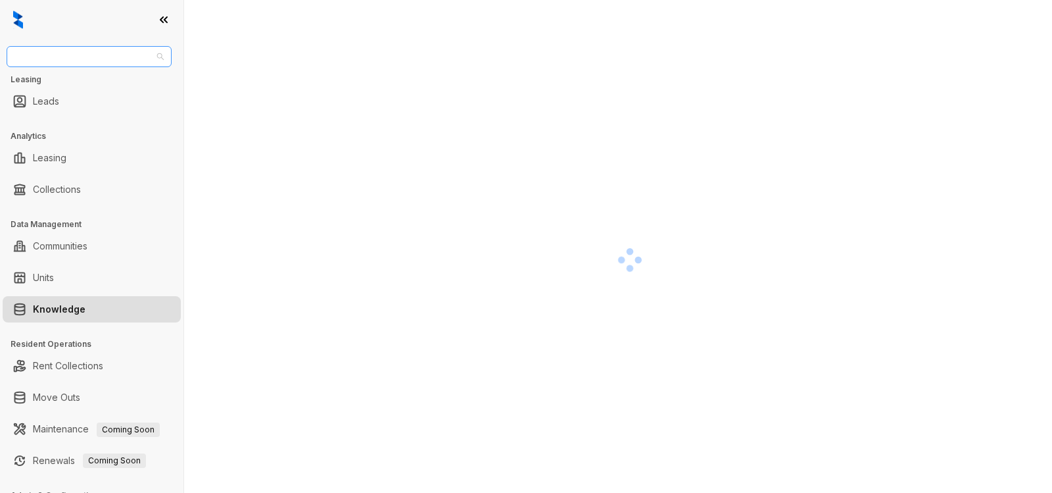 Image resolution: width=1052 pixels, height=493 pixels. Describe the element at coordinates (97, 344) in the screenshot. I see `h3: Resident Operations` at that location.